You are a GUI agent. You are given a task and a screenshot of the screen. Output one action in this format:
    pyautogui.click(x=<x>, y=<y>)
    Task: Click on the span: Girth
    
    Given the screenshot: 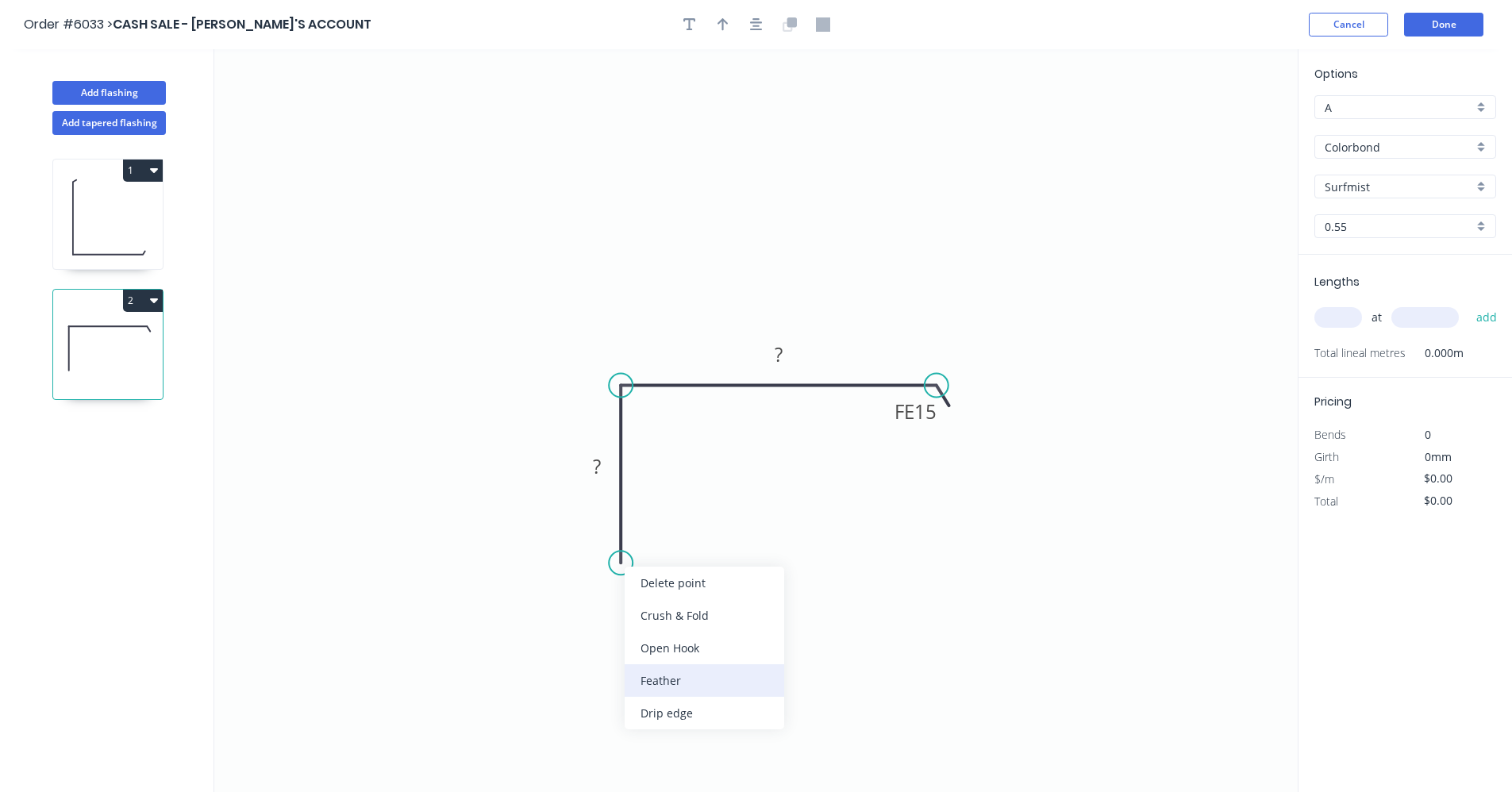 What is the action you would take?
    pyautogui.click(x=1326, y=457)
    